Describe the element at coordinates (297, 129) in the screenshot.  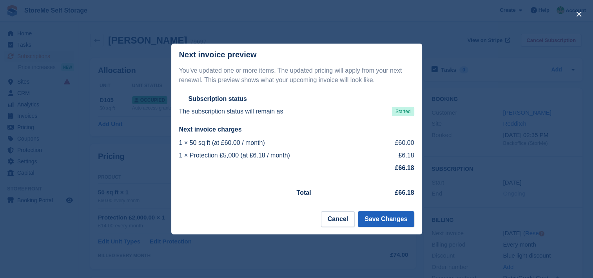
I see `h2: Next invoice charges` at that location.